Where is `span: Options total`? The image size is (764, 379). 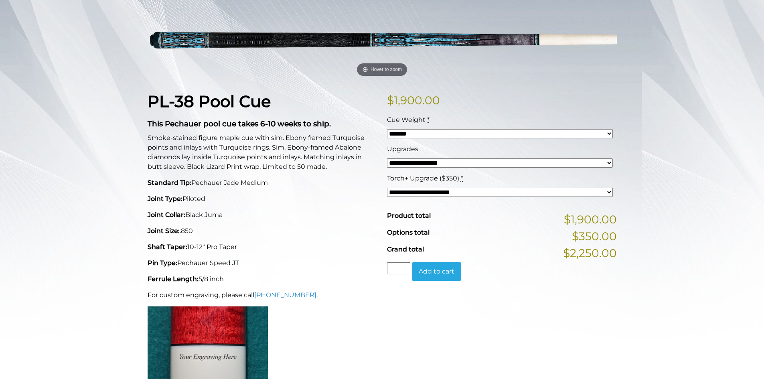
span: Options total is located at coordinates (408, 232).